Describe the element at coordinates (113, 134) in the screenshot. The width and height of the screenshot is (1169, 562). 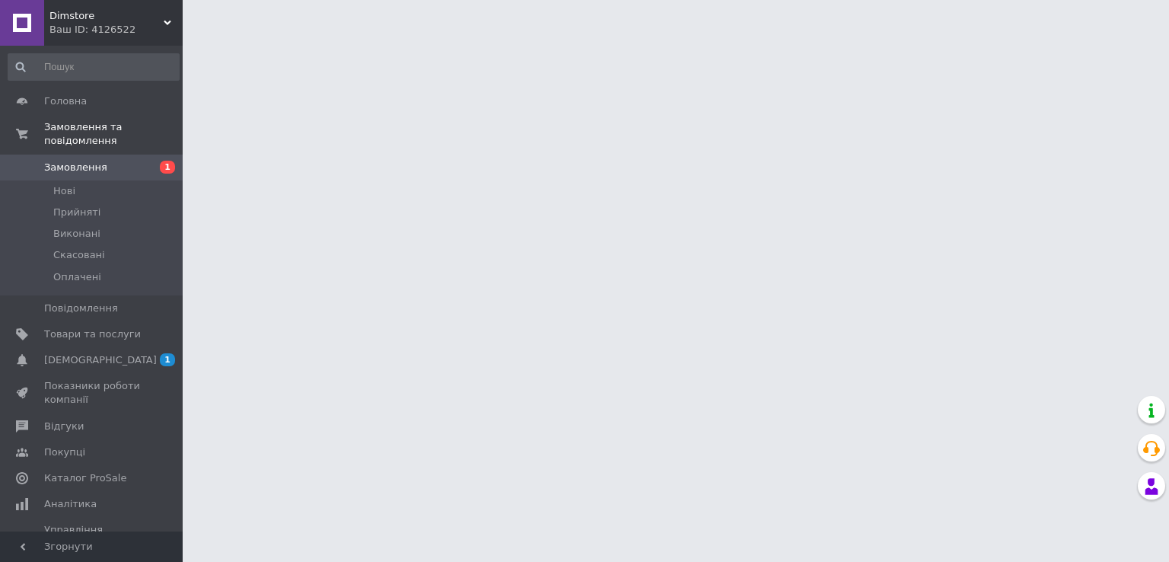
I see `span: Замовлення та повідомлення` at that location.